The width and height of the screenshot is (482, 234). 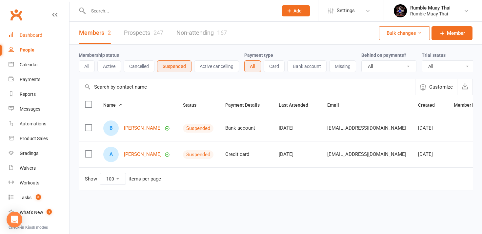 I want to click on div: 2, so click(x=109, y=32).